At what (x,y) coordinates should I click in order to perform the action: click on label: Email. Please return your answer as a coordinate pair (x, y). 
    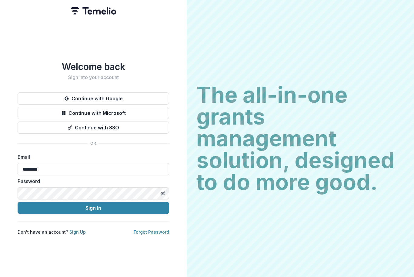
    Looking at the image, I should click on (92, 157).